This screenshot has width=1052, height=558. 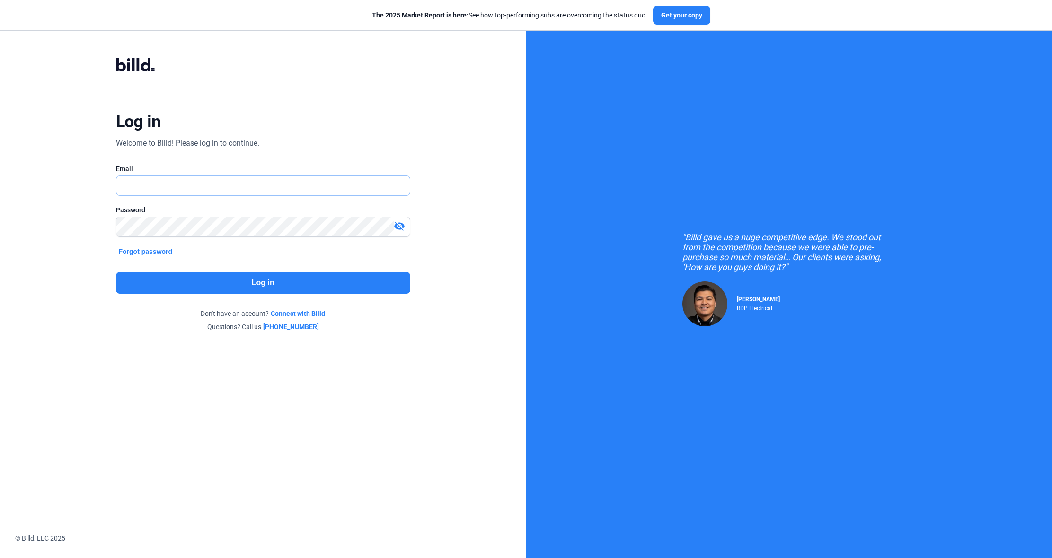 I want to click on div: Welcome to Billd! Please log in to continue., so click(x=187, y=143).